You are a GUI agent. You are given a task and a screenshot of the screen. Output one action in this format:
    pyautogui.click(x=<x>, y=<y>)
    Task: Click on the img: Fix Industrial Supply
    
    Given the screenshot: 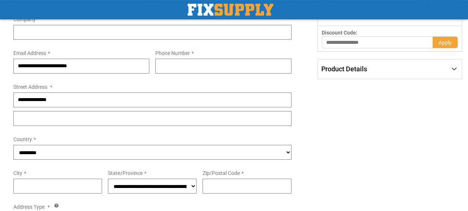 What is the action you would take?
    pyautogui.click(x=230, y=10)
    